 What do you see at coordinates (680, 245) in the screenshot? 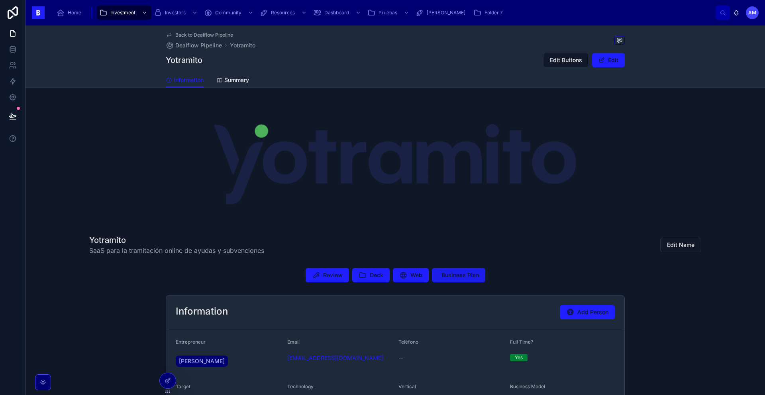
I see `button: Edit Name` at bounding box center [680, 245].